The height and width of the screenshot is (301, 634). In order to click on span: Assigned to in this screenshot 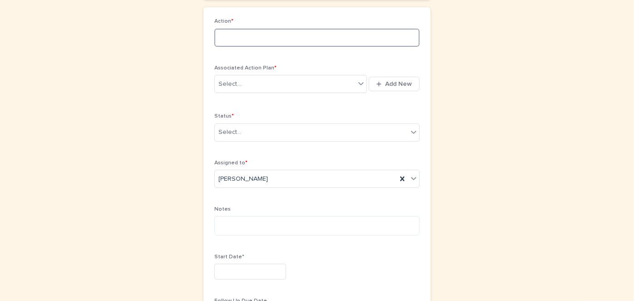, I will do `click(231, 163)`.